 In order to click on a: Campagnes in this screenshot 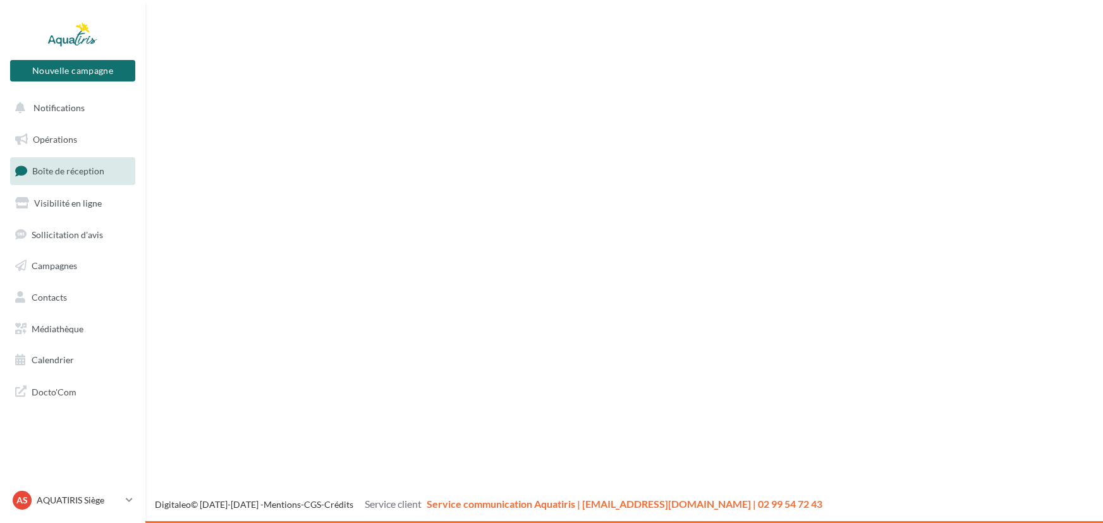, I will do `click(73, 266)`.